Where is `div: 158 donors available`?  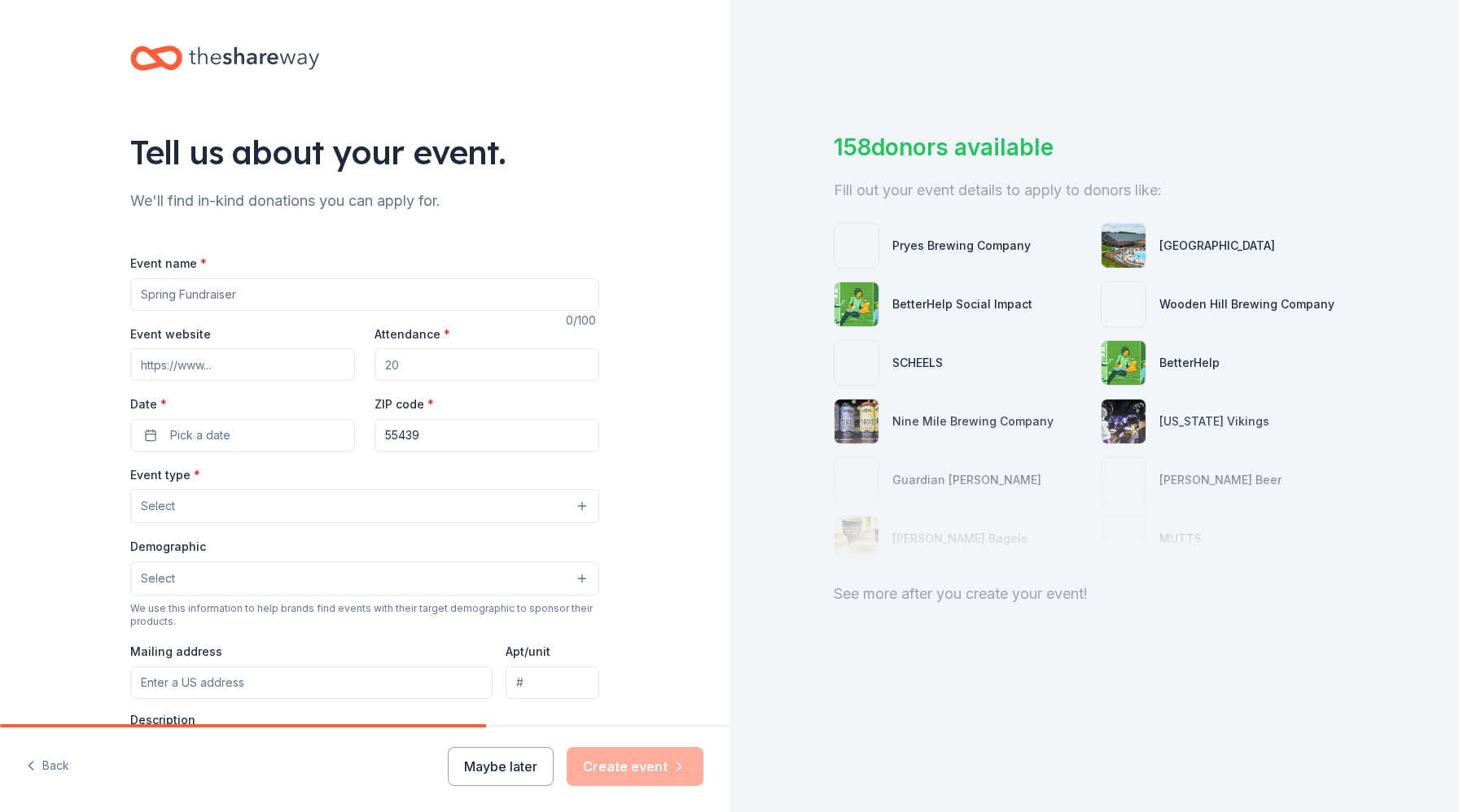
div: 158 donors available is located at coordinates (1094, 147).